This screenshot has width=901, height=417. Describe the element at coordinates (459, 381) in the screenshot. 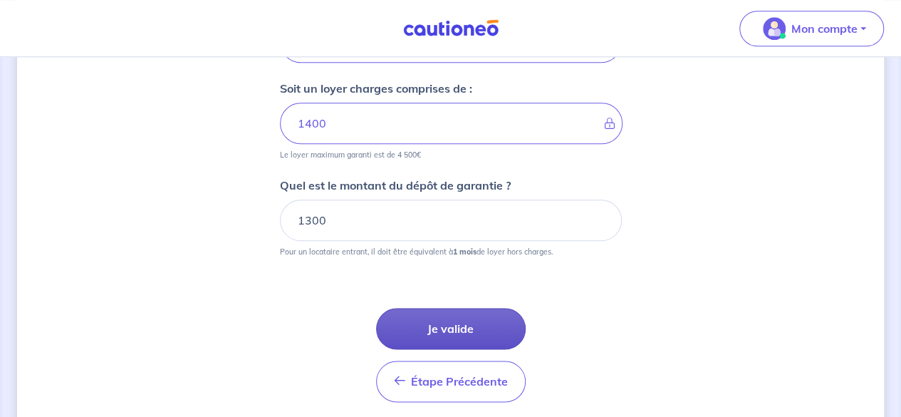

I see `span: Étape Précédente` at that location.